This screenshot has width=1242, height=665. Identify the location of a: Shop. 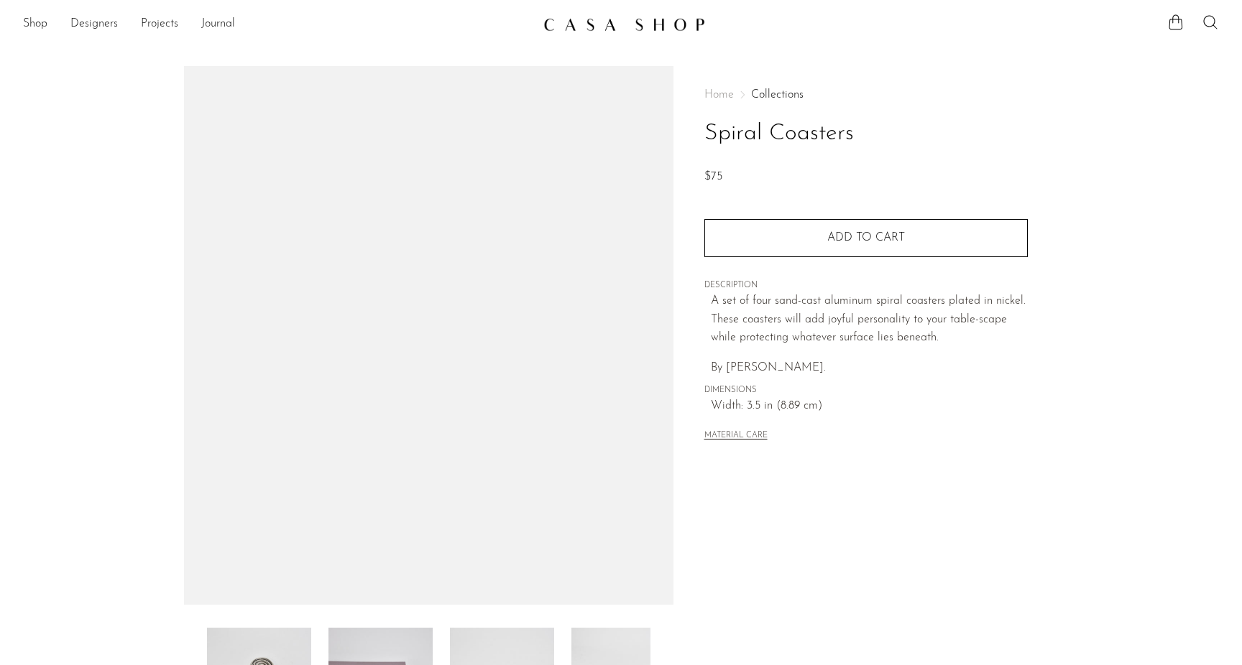
(35, 24).